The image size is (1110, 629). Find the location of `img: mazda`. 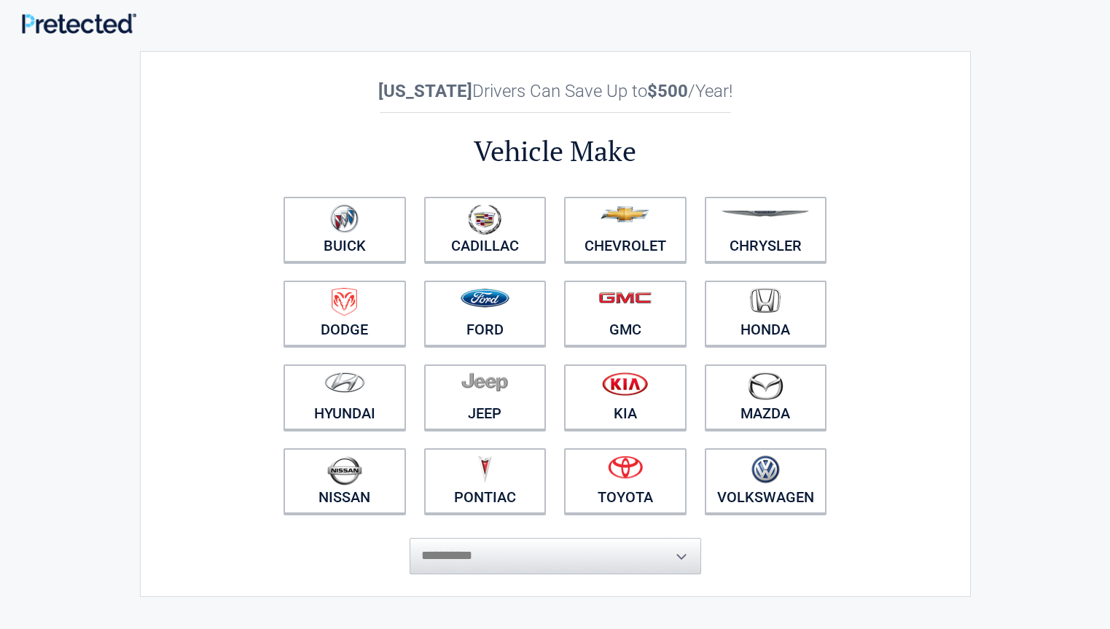

img: mazda is located at coordinates (766, 386).